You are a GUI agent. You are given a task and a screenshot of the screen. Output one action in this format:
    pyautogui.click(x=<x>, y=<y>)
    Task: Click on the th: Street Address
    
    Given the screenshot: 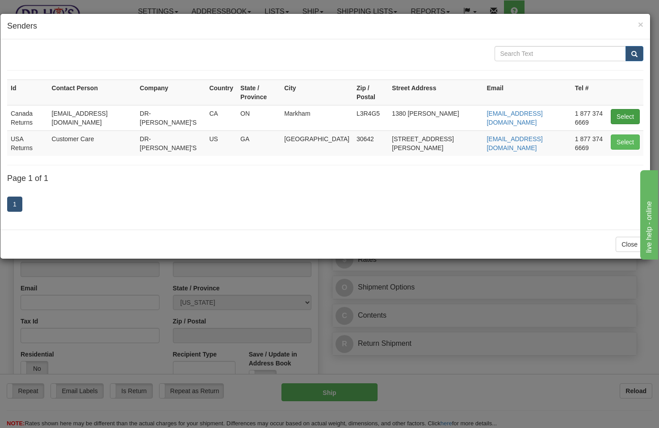 What is the action you would take?
    pyautogui.click(x=435, y=92)
    